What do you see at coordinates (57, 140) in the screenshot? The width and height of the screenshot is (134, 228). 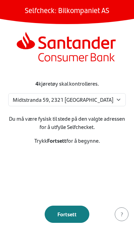 I see `strong: Fortsett` at bounding box center [57, 140].